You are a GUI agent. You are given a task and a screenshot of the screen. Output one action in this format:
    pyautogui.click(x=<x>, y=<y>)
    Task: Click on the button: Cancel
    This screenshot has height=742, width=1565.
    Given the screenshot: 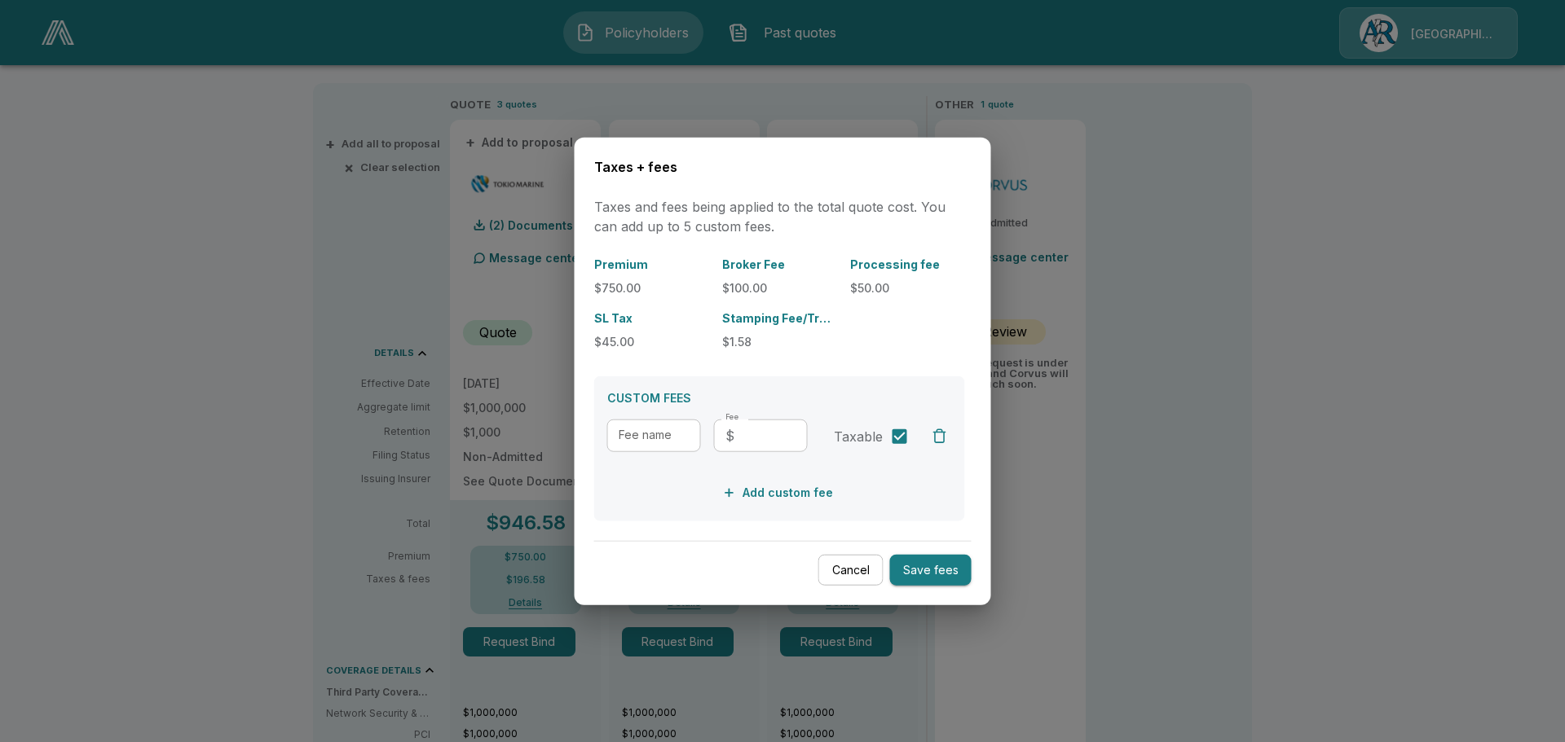 What is the action you would take?
    pyautogui.click(x=851, y=570)
    